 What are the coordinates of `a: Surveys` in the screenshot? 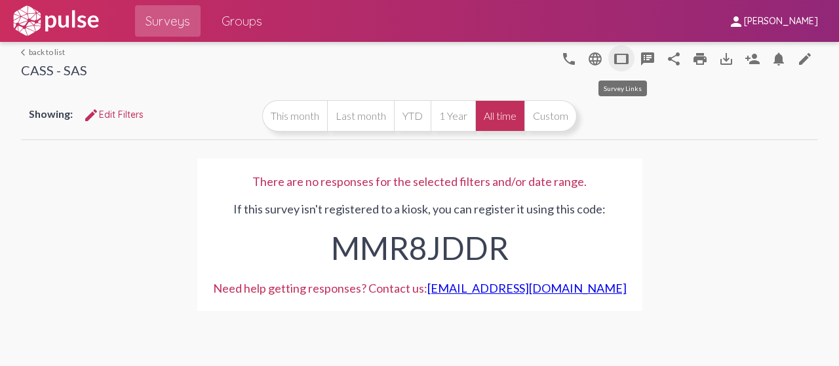 It's located at (168, 21).